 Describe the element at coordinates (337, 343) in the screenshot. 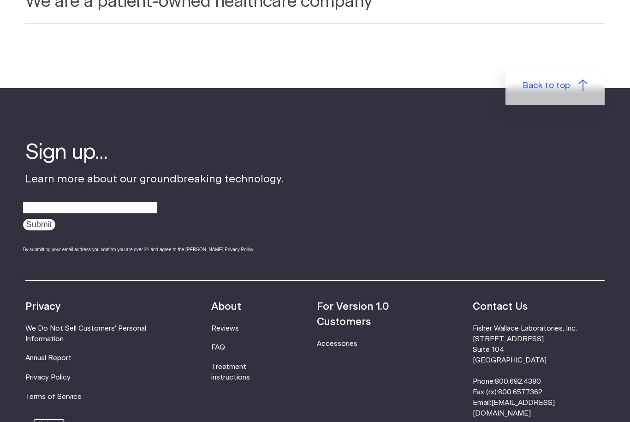

I see `a: Accessories` at that location.